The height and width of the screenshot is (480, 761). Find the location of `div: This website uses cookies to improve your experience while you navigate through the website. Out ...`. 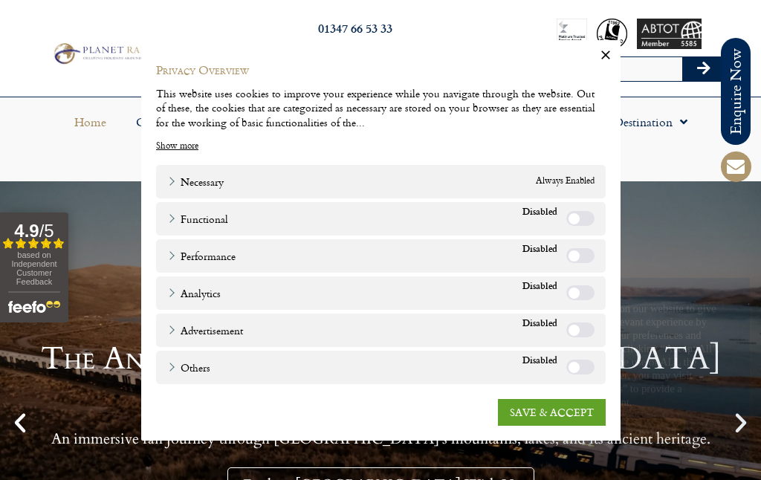

div: This website uses cookies to improve your experience while you navigate through the website. Out ... is located at coordinates (381, 107).